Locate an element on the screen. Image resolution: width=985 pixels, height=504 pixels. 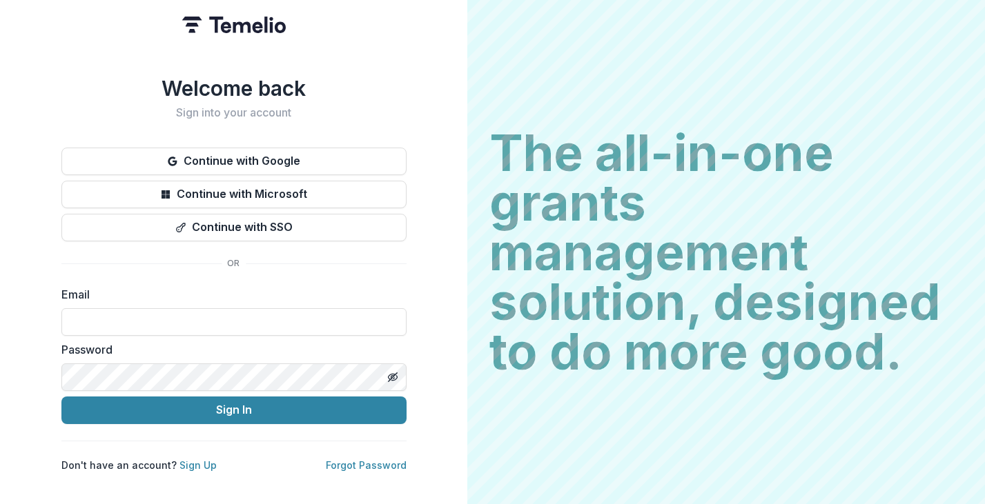
img: Temelio is located at coordinates (234, 25).